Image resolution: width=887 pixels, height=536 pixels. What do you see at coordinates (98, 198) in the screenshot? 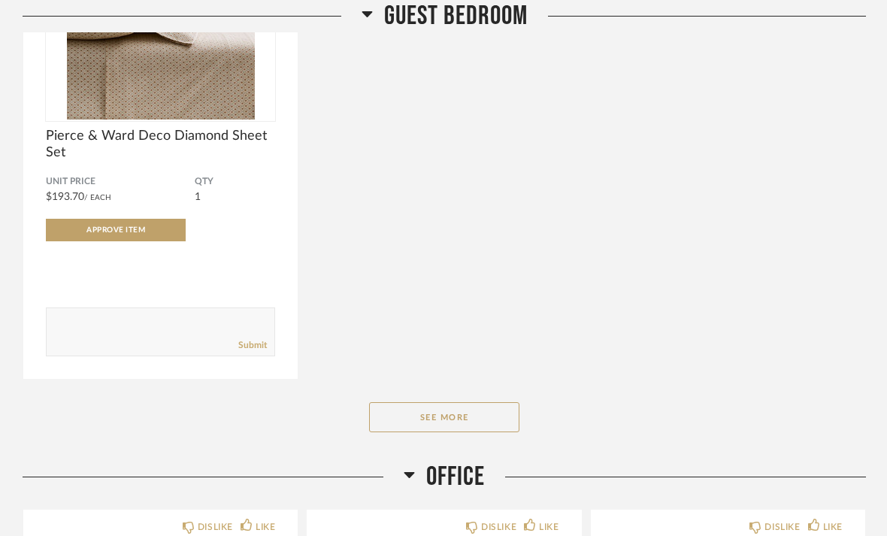
I see `span: / Each` at bounding box center [98, 198].